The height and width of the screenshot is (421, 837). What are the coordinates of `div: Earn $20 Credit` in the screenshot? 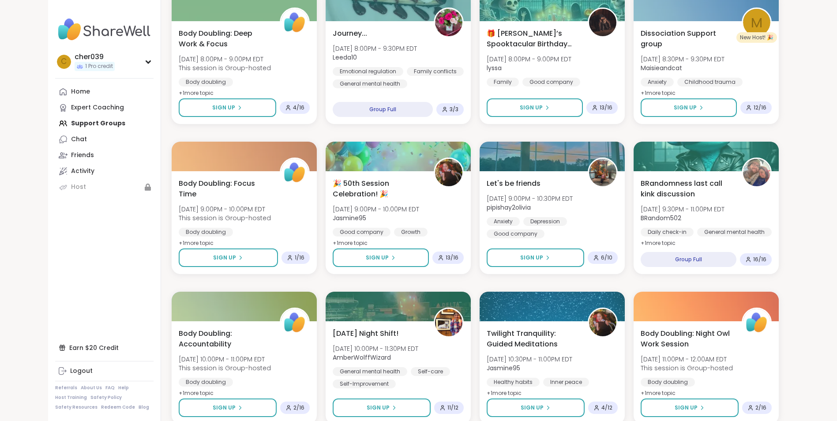 It's located at (104, 348).